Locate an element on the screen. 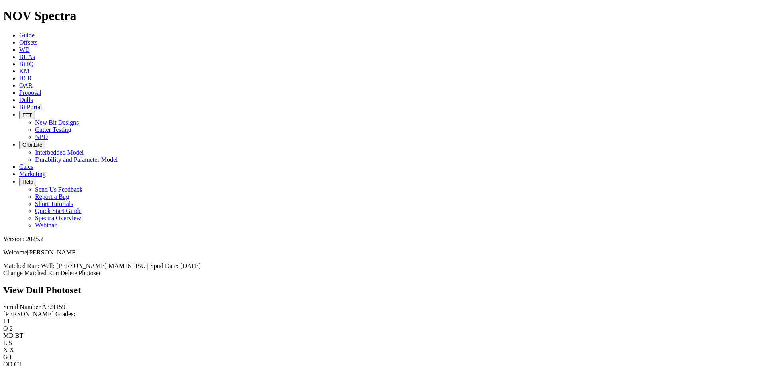 The width and height of the screenshot is (762, 368). span: KM is located at coordinates (24, 71).